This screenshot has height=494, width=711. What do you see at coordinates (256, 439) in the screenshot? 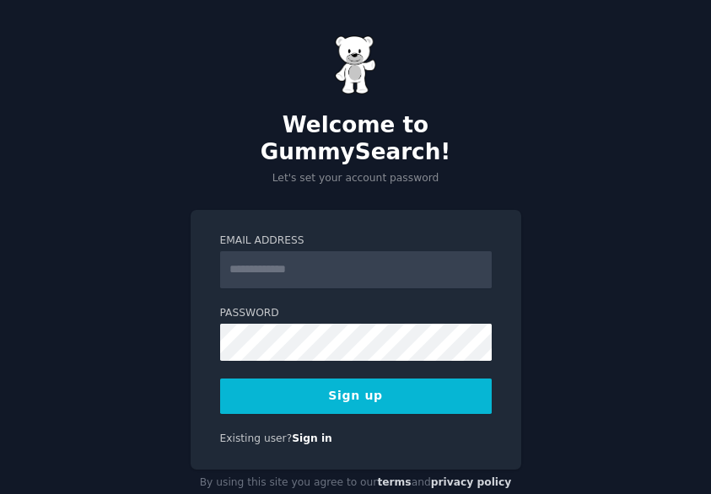
I see `span: Existing user?` at bounding box center [256, 439].